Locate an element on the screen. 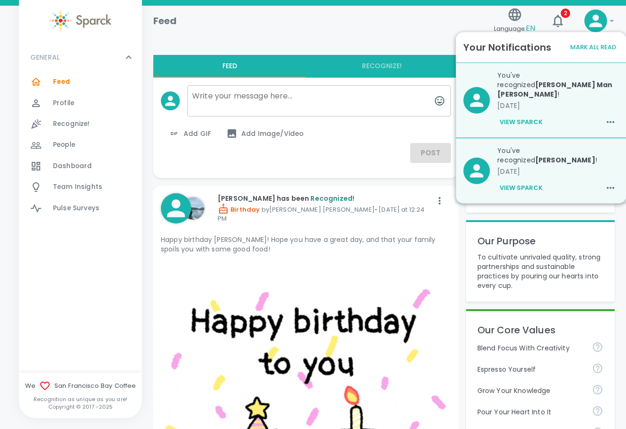 This screenshot has height=429, width=626. svg: Follow your curiosity and learn together is located at coordinates (598, 390).